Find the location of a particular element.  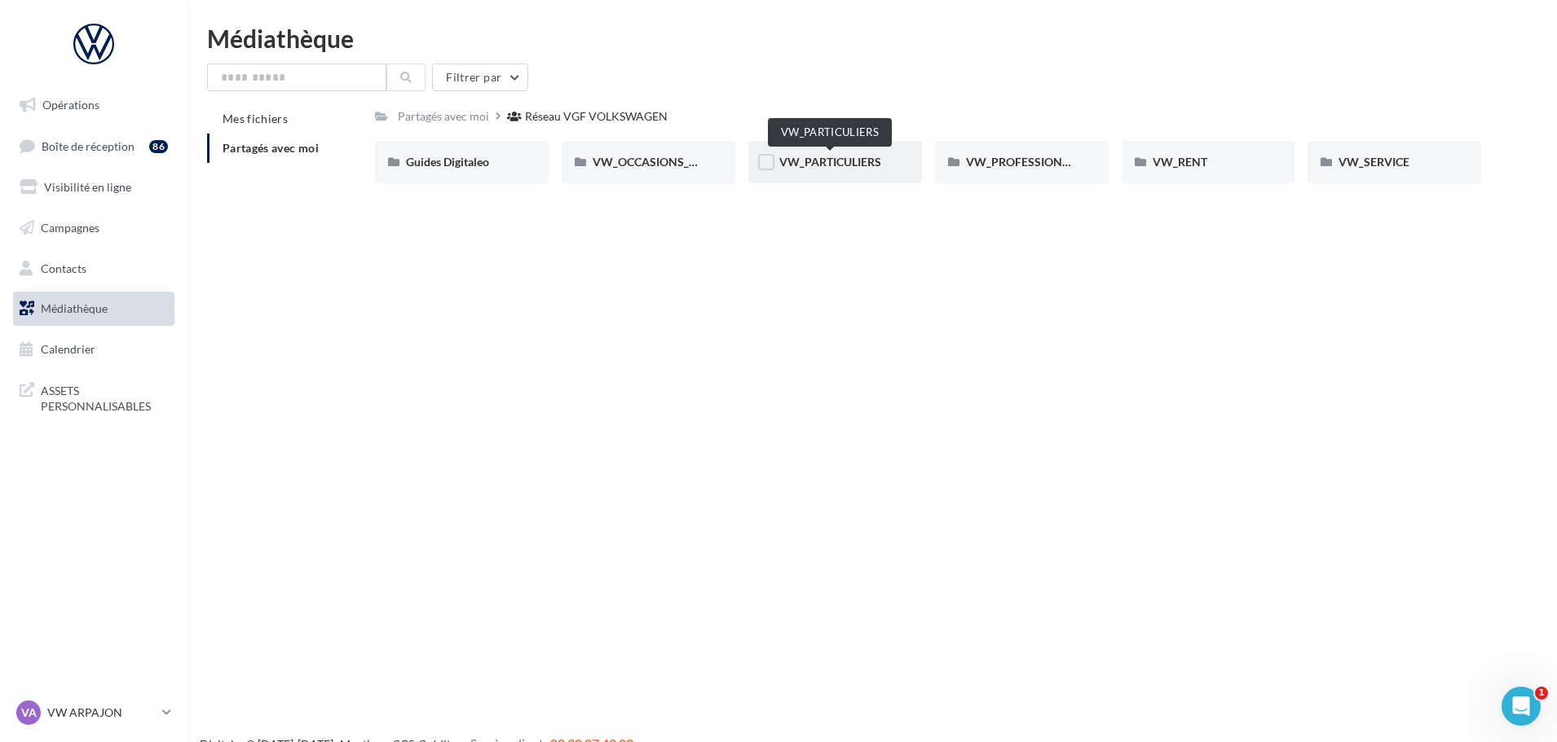

span: 1 is located at coordinates (1541, 693).